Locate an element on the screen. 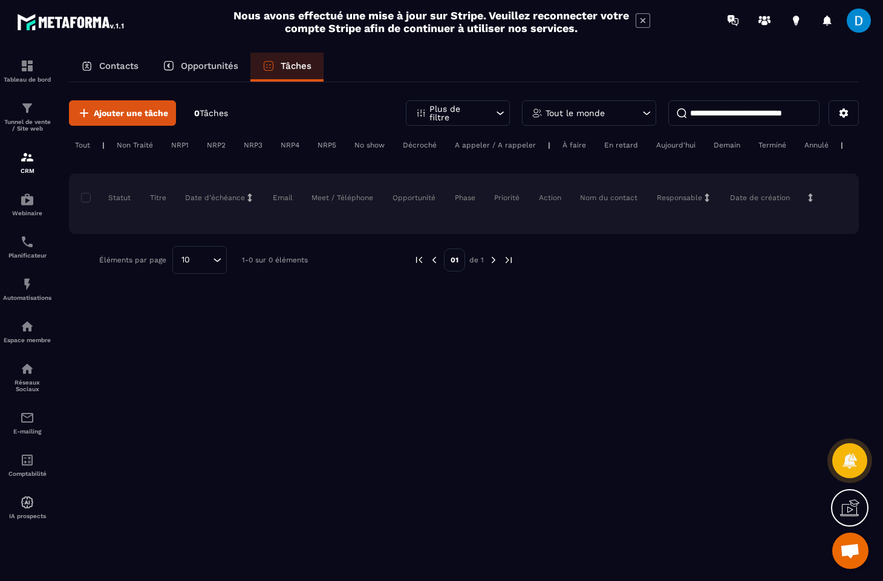  img: accountant is located at coordinates (27, 460).